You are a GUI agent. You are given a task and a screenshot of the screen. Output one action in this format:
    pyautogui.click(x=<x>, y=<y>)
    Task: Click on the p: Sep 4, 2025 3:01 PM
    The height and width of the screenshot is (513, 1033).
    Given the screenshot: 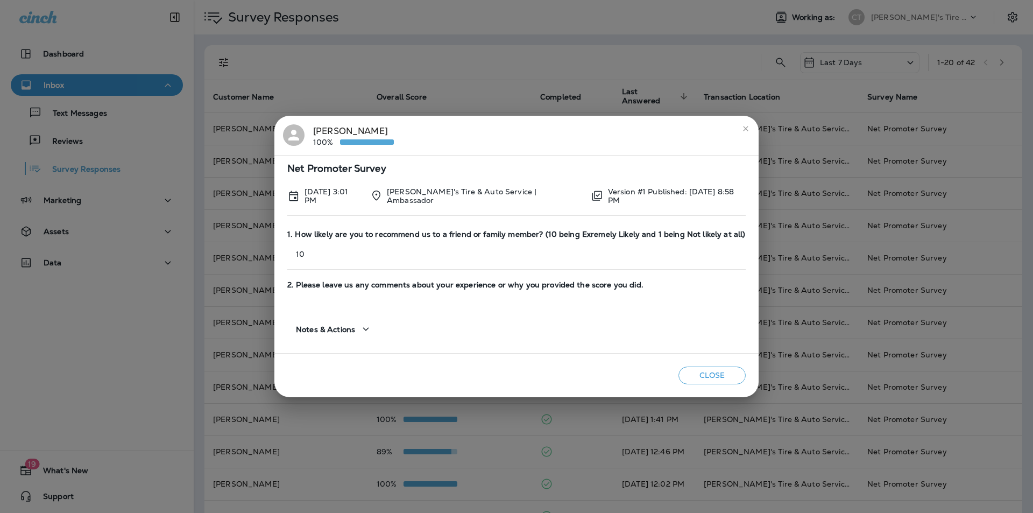 What is the action you would take?
    pyautogui.click(x=333, y=196)
    